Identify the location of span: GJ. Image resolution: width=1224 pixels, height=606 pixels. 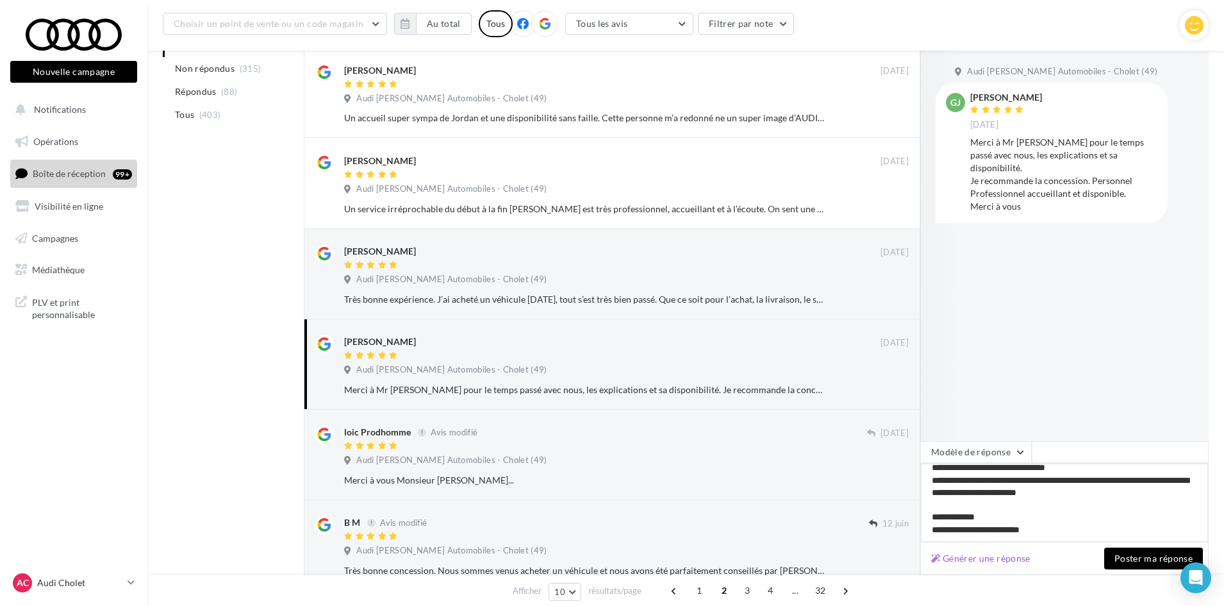
(956, 103).